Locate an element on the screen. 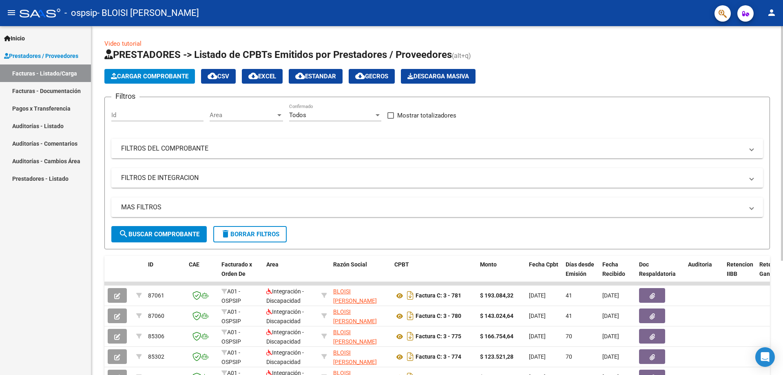 Image resolution: width=783 pixels, height=375 pixels. strong: Factura C: 3 - 780 is located at coordinates (438, 316).